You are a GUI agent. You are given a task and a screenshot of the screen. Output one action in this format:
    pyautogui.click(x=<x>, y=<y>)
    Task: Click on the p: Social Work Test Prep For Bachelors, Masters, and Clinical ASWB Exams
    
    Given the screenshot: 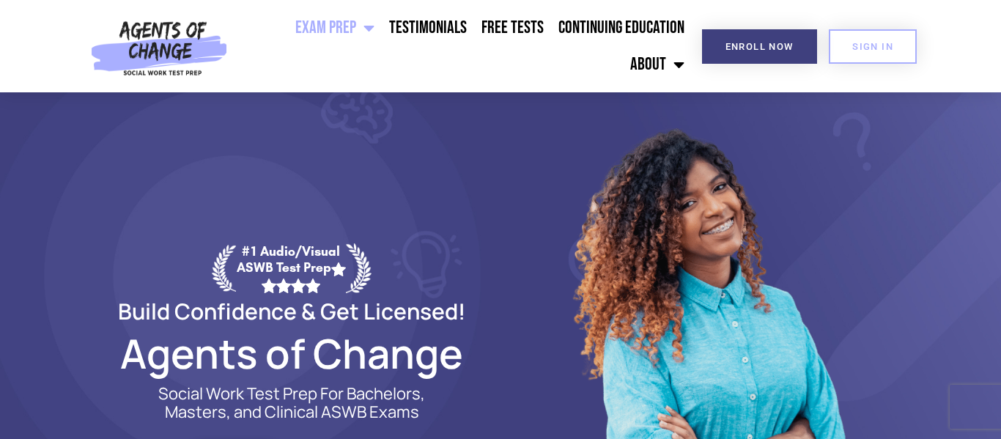 What is the action you would take?
    pyautogui.click(x=292, y=403)
    